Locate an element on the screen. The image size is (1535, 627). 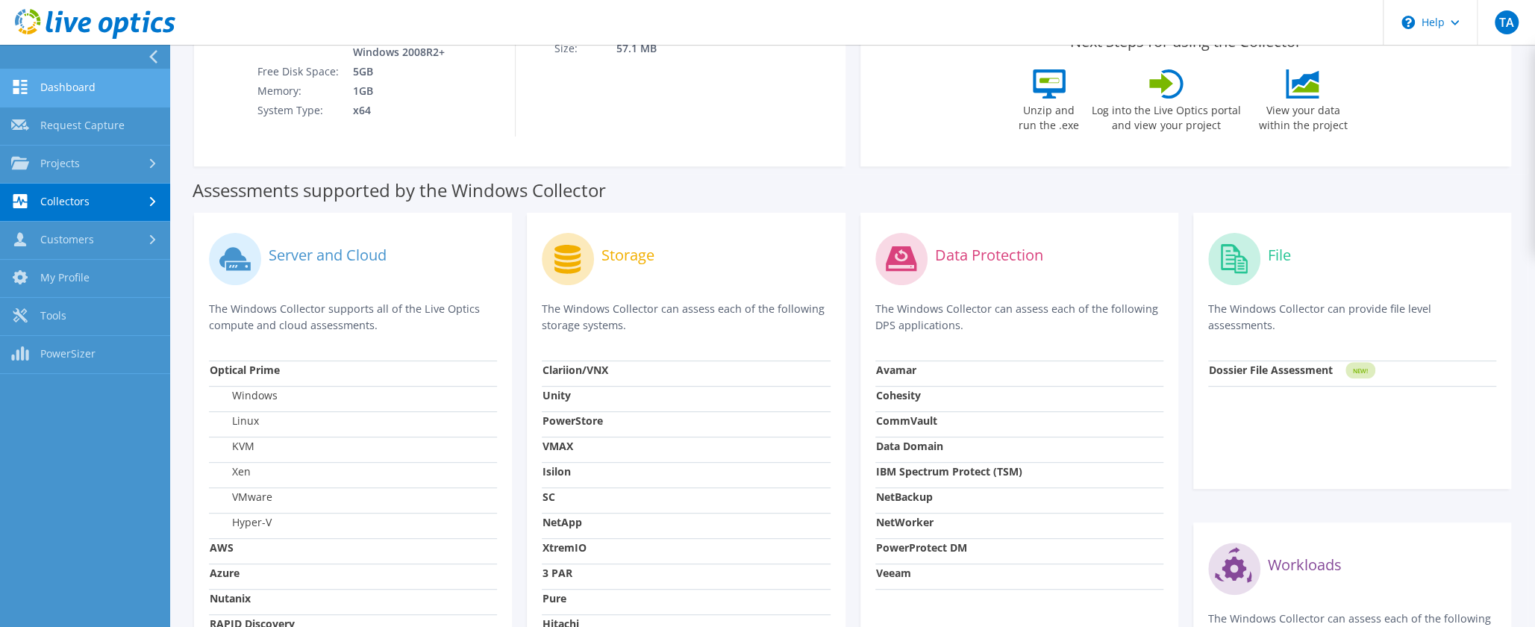
td: x64 is located at coordinates (395, 110).